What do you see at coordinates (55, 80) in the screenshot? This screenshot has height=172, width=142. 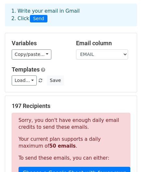 I see `button: Save` at bounding box center [55, 80].